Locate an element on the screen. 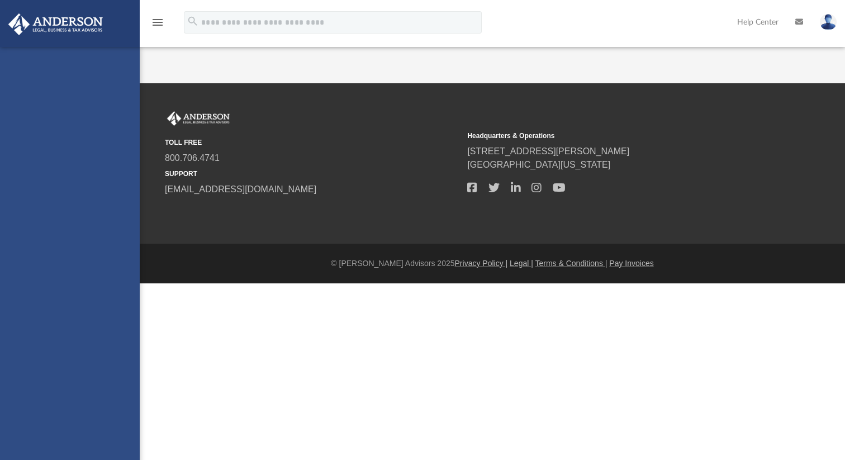 The width and height of the screenshot is (845, 460). small: Headquarters & Operations is located at coordinates (614, 136).